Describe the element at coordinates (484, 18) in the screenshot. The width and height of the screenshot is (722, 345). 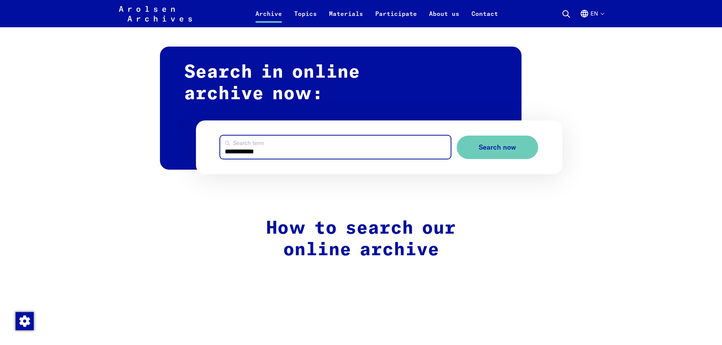
I see `a: Contact` at that location.